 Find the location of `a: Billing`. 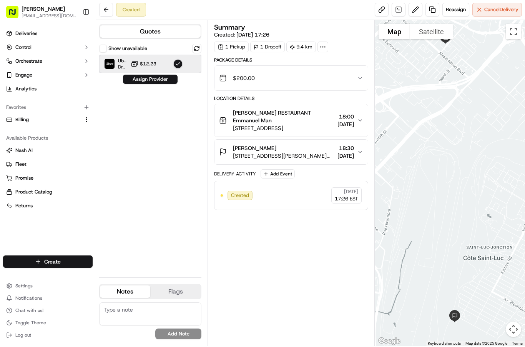

a: Billing is located at coordinates (43, 120).